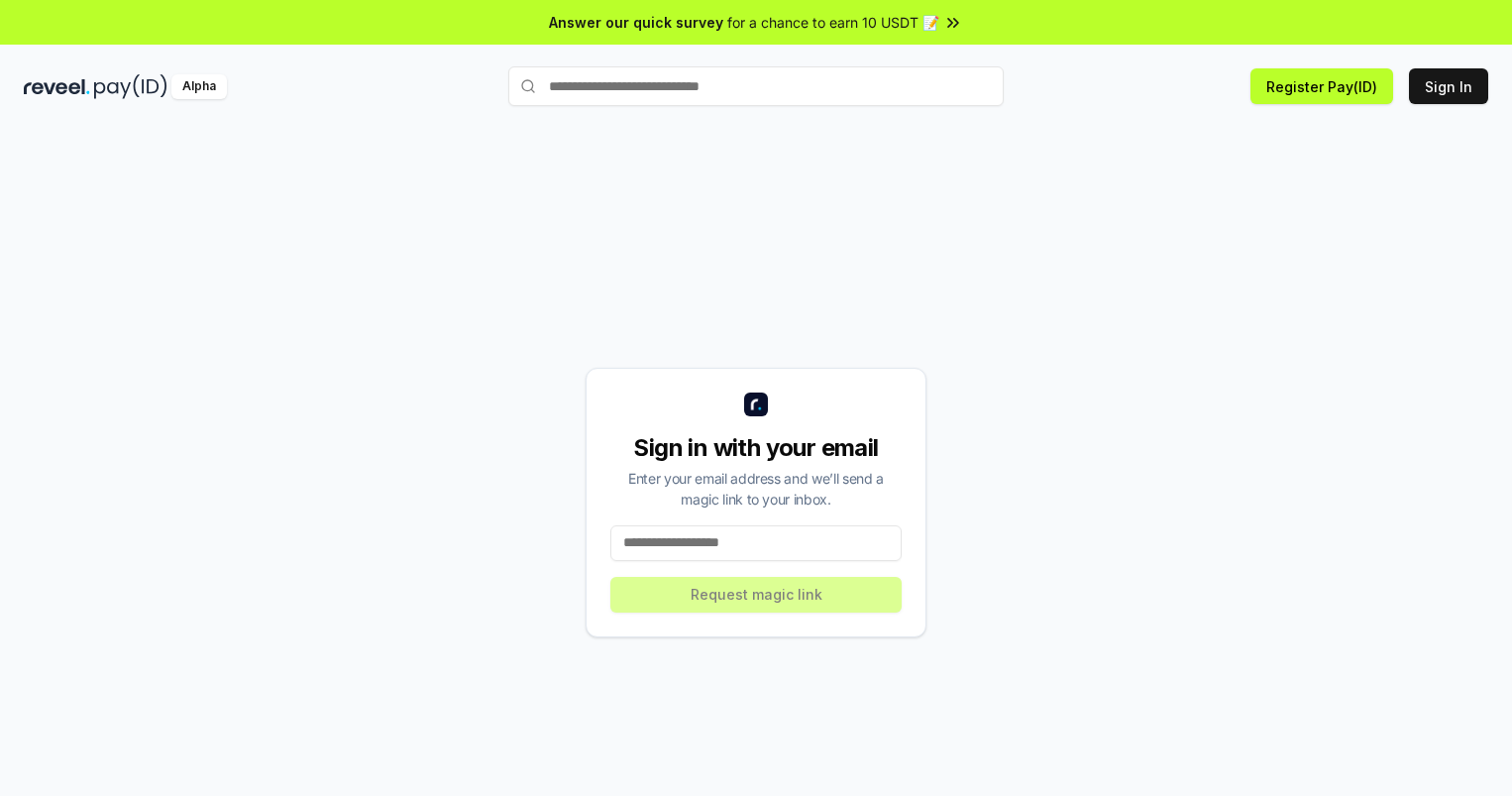 This screenshot has height=796, width=1512. What do you see at coordinates (57, 86) in the screenshot?
I see `img: reveel_dark` at bounding box center [57, 86].